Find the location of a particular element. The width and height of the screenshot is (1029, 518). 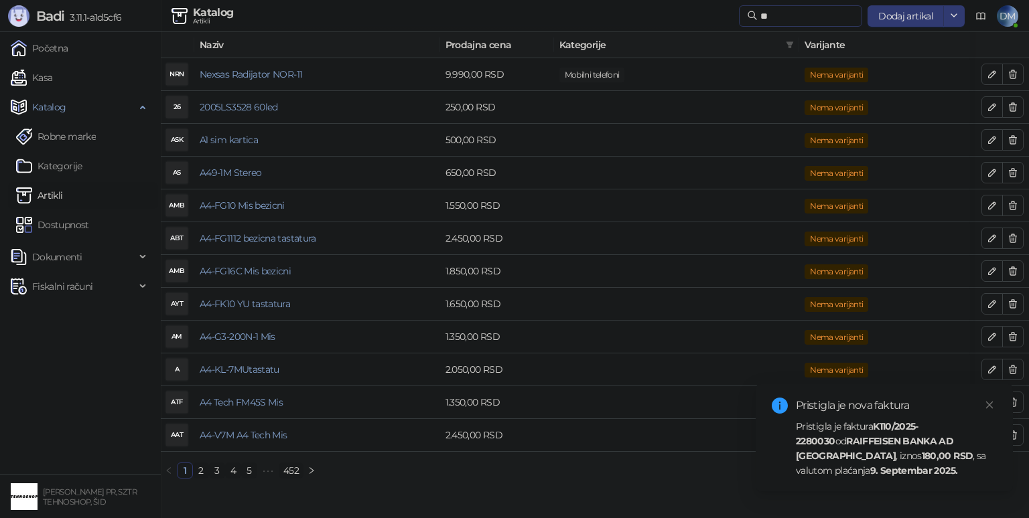

a: Kasa is located at coordinates (31, 78).